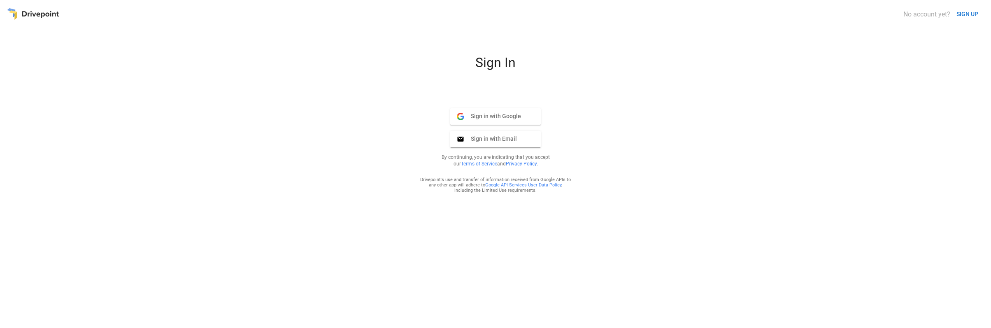  What do you see at coordinates (495, 185) in the screenshot?
I see `div: Drivepoint's use and transfer of information received from Google APIs to any other app will adhe...` at bounding box center [495, 185].